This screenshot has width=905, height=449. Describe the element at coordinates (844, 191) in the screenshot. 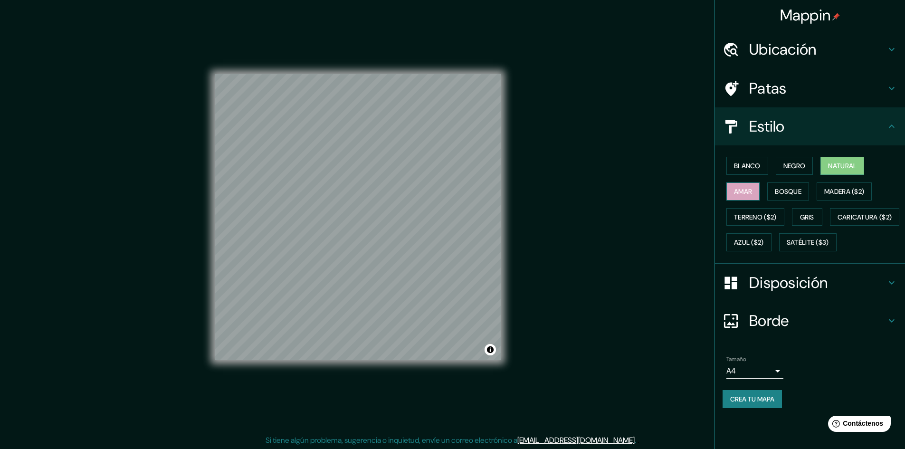

I see `font: Madera ($2)` at that location.